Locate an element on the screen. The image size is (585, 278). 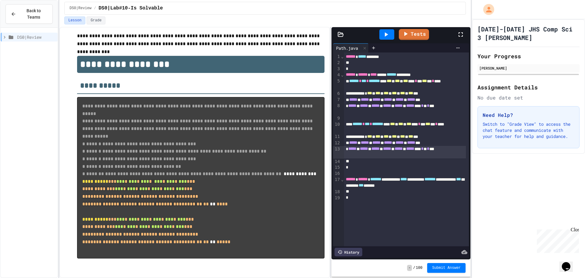
div: Chat with us now!Close is located at coordinates (22, 20).